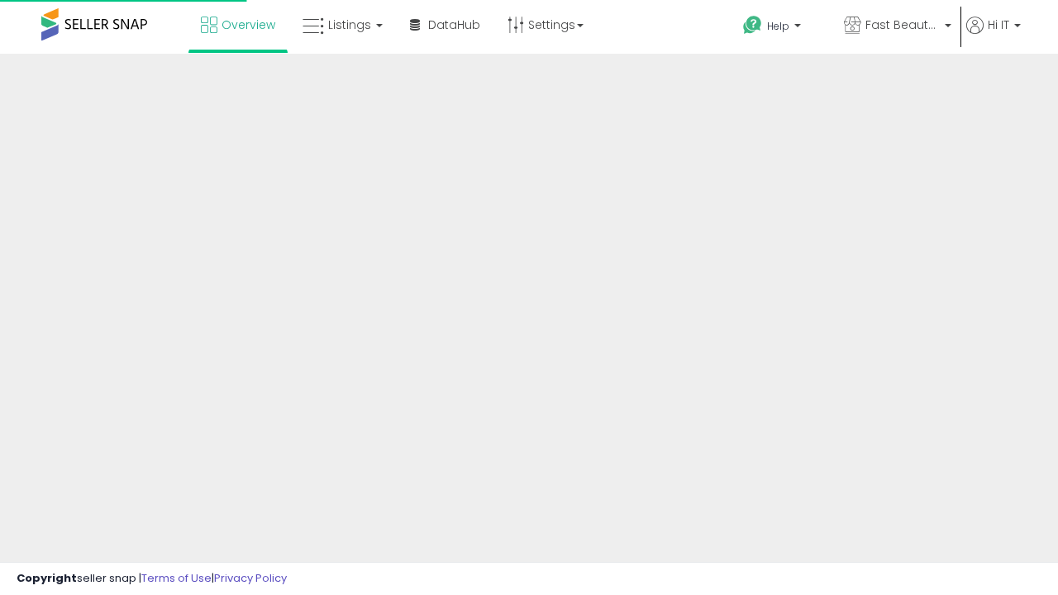  I want to click on div: seller snap | |, so click(151, 578).